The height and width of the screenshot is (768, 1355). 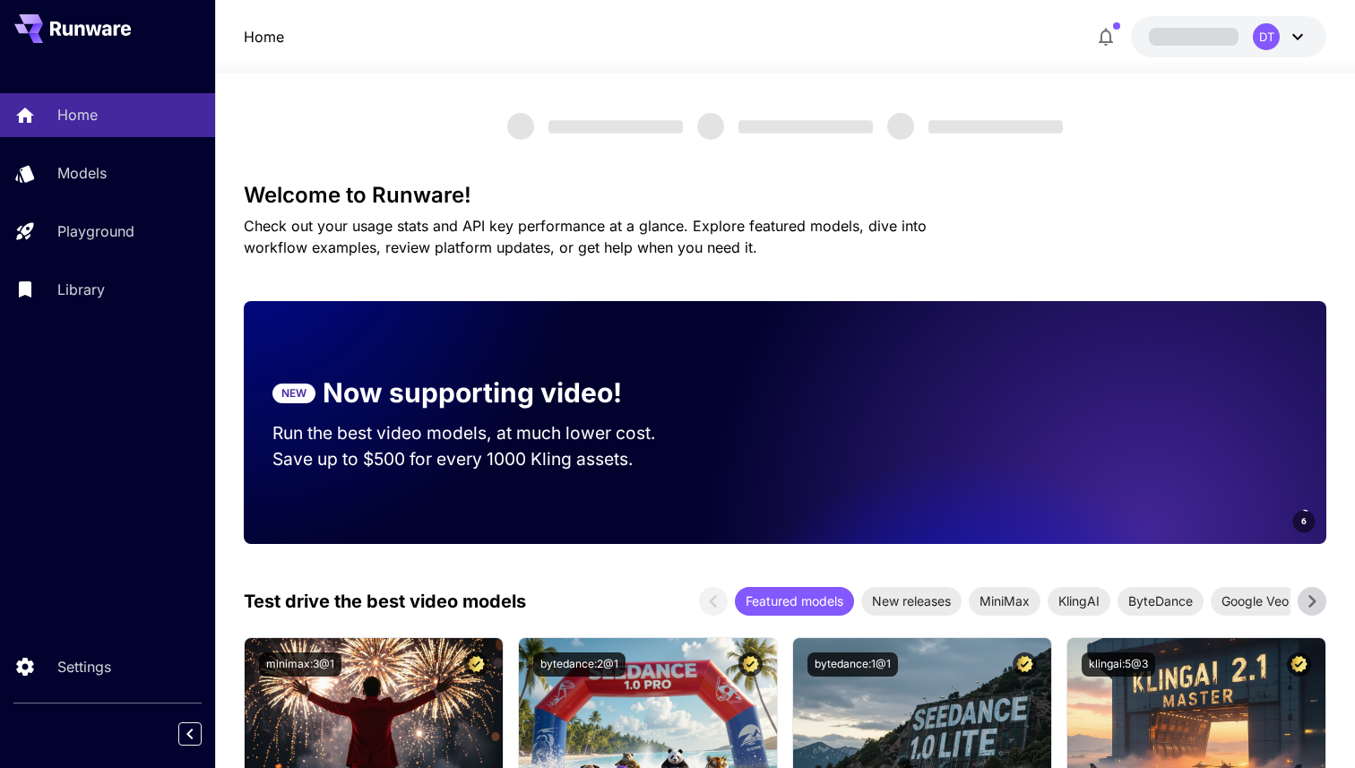 I want to click on div: New releases, so click(x=911, y=601).